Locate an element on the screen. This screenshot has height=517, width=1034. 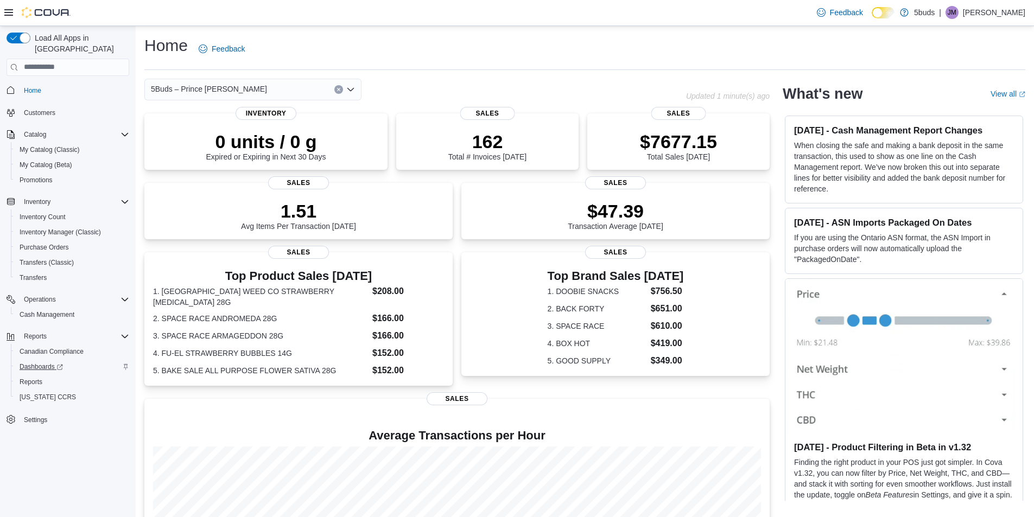
dd: $419.00 is located at coordinates (667, 344).